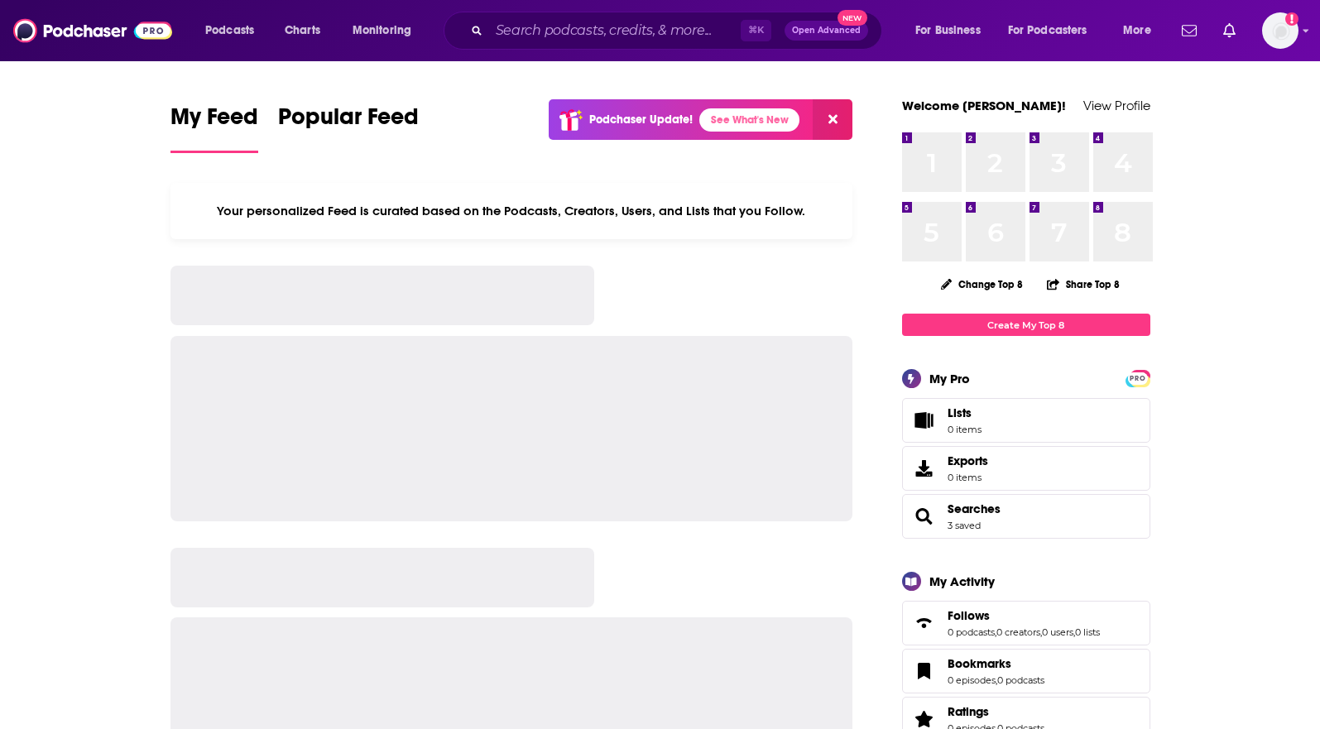 Image resolution: width=1320 pixels, height=729 pixels. What do you see at coordinates (826, 31) in the screenshot?
I see `span: Open Advanced` at bounding box center [826, 31].